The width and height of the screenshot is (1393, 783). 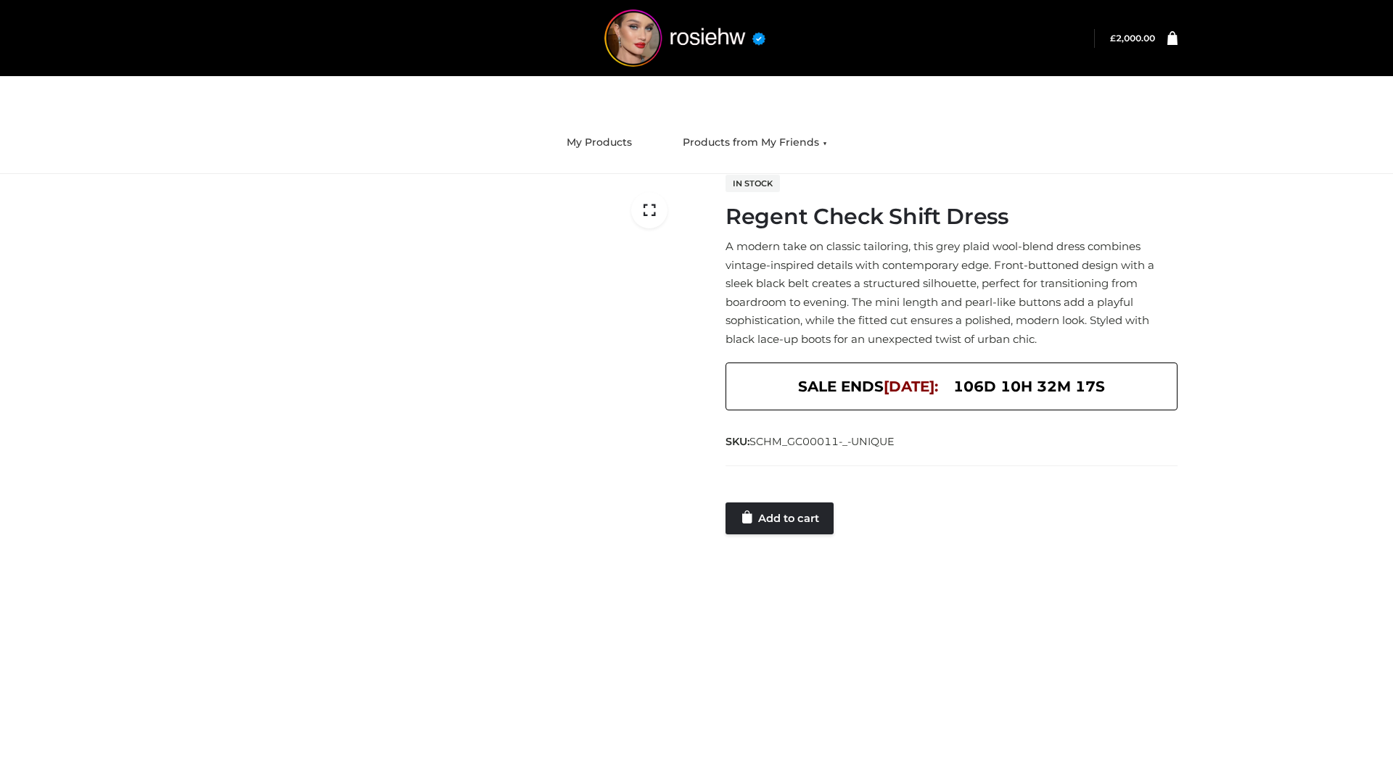 I want to click on div: SALE ENDS, so click(x=951, y=387).